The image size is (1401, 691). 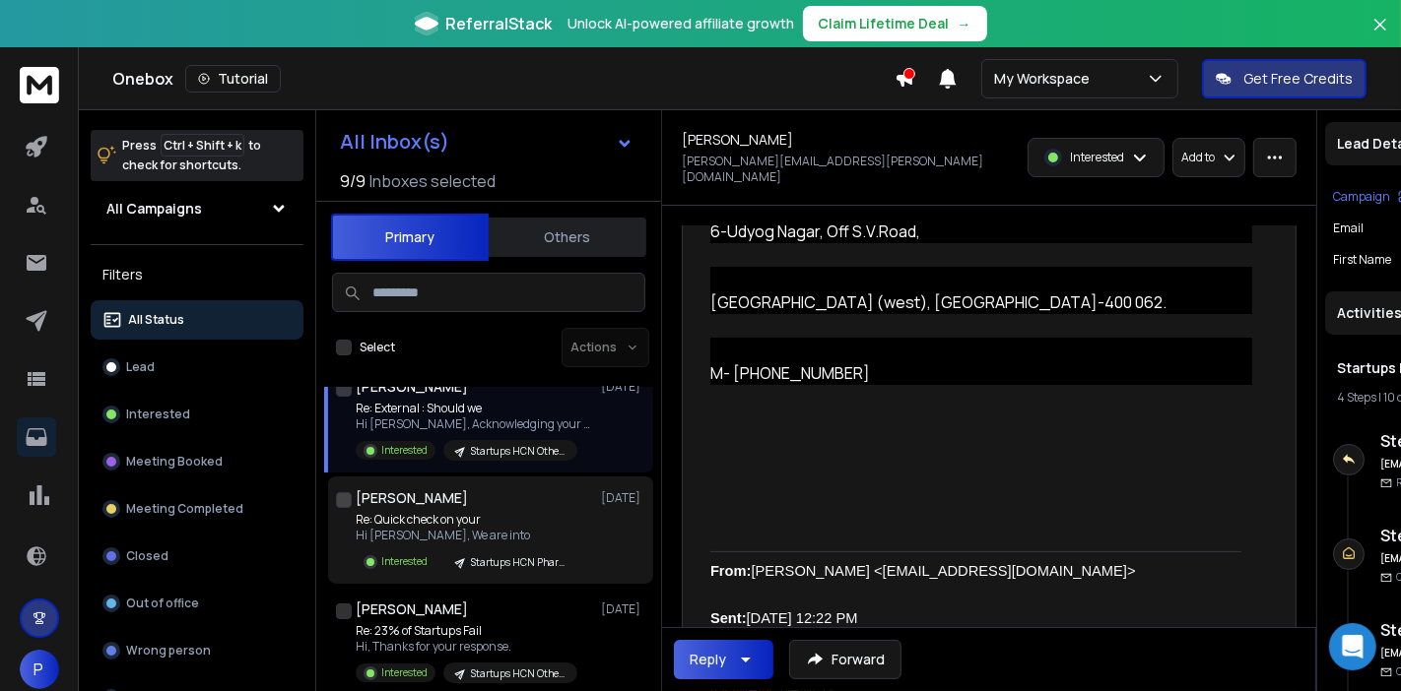 I want to click on span: 9 / 9, so click(x=353, y=181).